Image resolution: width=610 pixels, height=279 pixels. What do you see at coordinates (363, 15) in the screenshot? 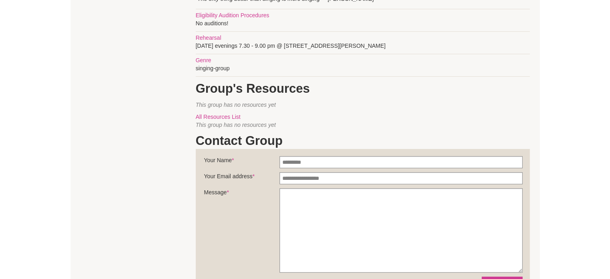
I see `div: Eligibility Audition Procedures` at bounding box center [363, 15].